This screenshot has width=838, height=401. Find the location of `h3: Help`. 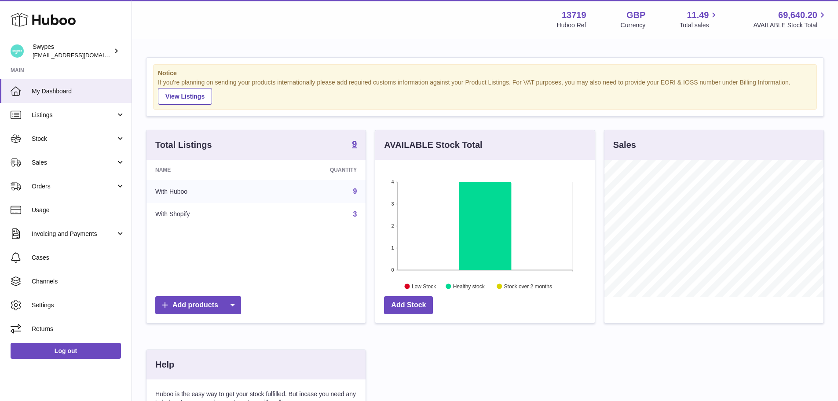

h3: Help is located at coordinates (165, 364).